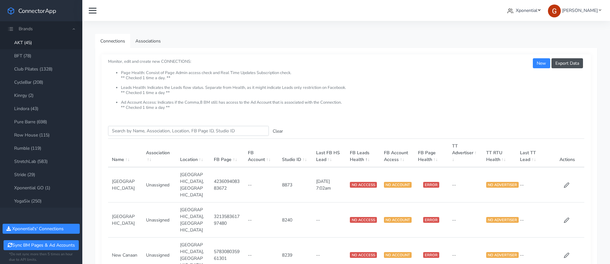 The width and height of the screenshot is (610, 264). Describe the element at coordinates (37, 11) in the screenshot. I see `span: ConnectorApp` at that location.